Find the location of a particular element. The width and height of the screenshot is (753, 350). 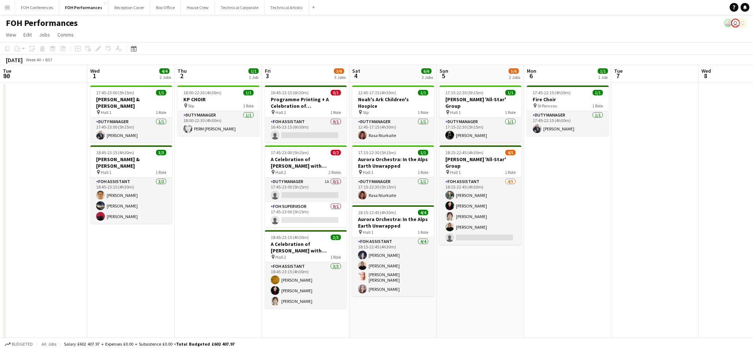

a: Comms is located at coordinates (65, 35).